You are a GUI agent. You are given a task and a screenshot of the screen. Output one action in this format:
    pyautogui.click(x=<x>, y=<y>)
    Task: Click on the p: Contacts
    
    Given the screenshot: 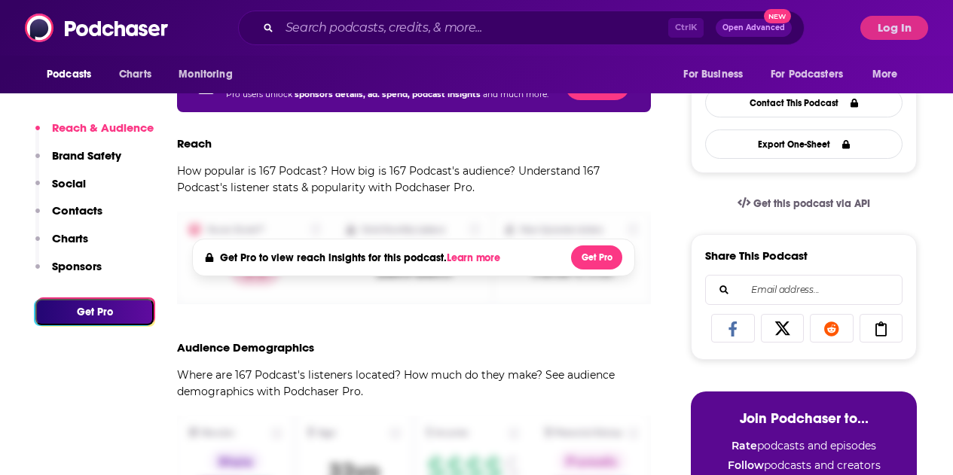 What is the action you would take?
    pyautogui.click(x=77, y=210)
    